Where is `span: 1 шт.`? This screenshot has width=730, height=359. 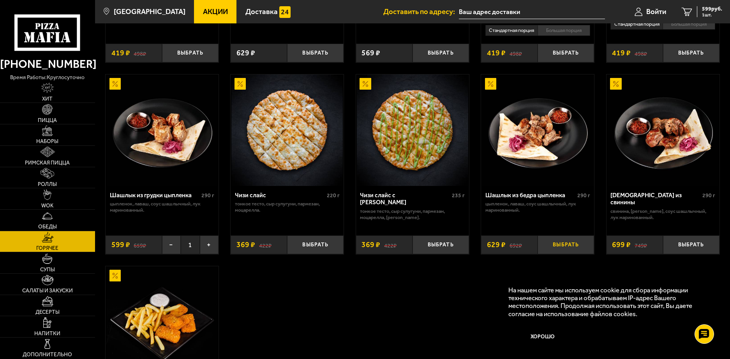
span: 1 шт. is located at coordinates (712, 15).